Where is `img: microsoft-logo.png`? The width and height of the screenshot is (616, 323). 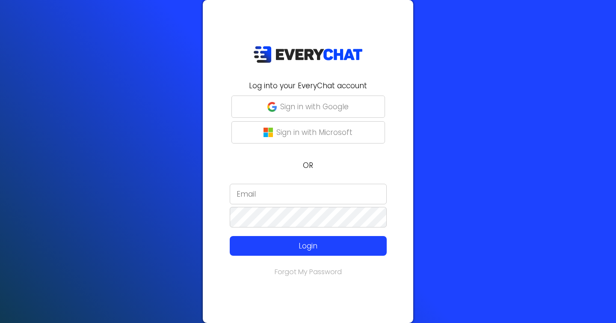 img: microsoft-logo.png is located at coordinates (268, 132).